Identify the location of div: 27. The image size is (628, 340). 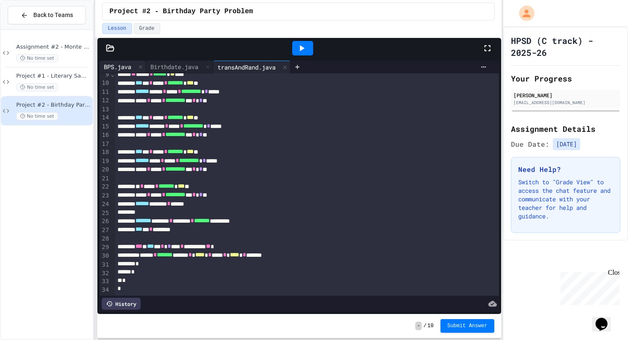
(105, 231).